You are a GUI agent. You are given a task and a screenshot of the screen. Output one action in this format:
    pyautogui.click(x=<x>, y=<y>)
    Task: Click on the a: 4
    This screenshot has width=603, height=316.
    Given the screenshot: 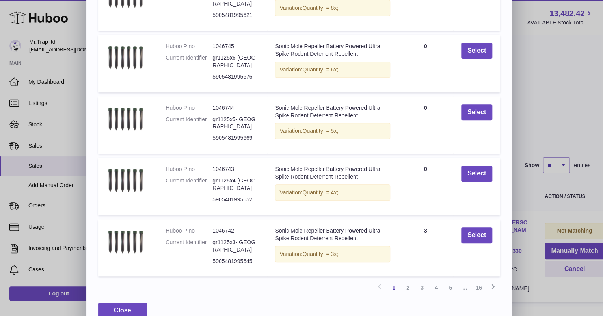 What is the action you would take?
    pyautogui.click(x=437, y=287)
    